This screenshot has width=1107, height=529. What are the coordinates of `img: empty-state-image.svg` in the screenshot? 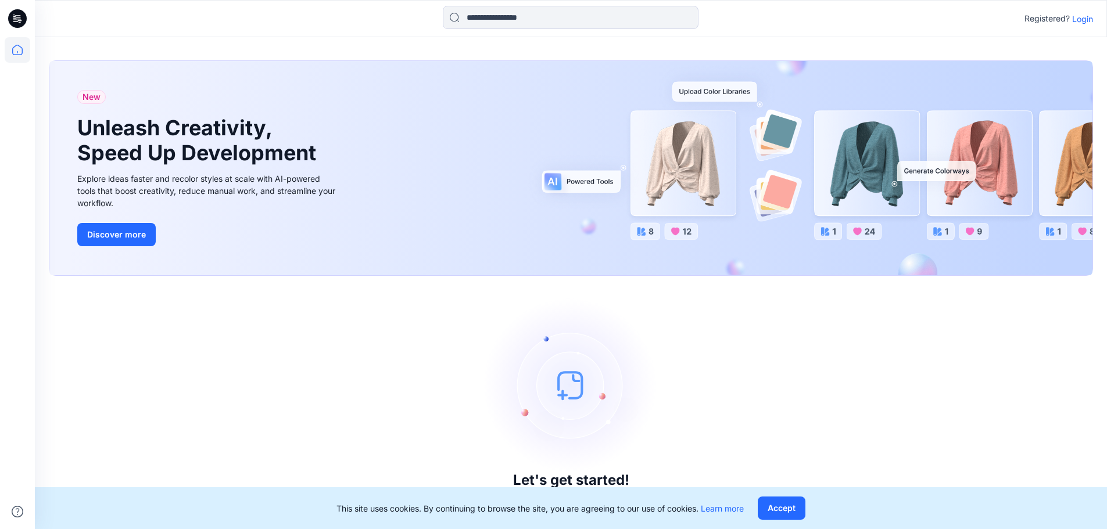 It's located at (571, 385).